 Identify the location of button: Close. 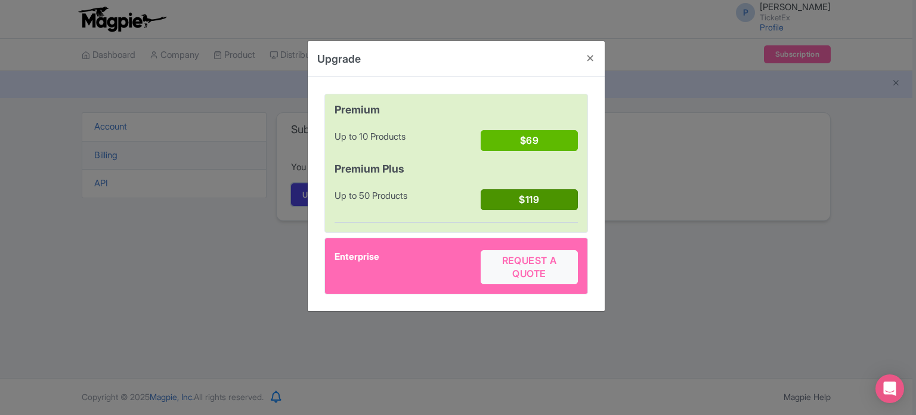
(591, 58).